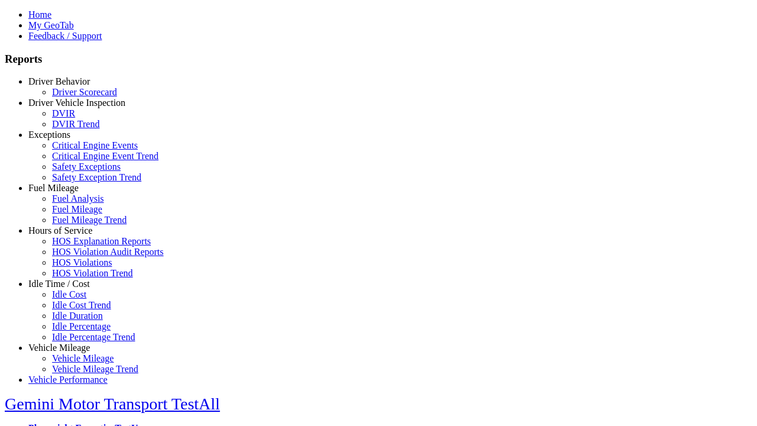  Describe the element at coordinates (85, 92) in the screenshot. I see `a: Driver Scorecard` at that location.